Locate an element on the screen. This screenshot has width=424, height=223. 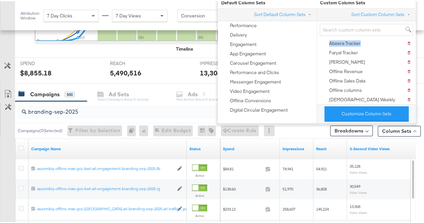
span: 74,941 is located at coordinates (288, 167).